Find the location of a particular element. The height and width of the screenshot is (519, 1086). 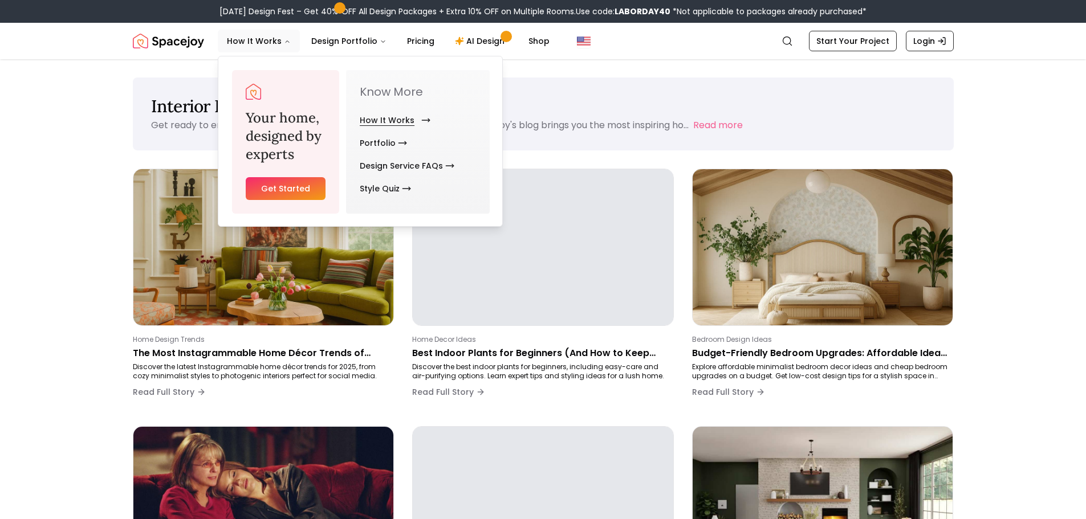

a: The Most Instagrammable Home Décor Trends of 2025Home Design TrendsThe Most Instagrammable Home D... is located at coordinates (263, 288).